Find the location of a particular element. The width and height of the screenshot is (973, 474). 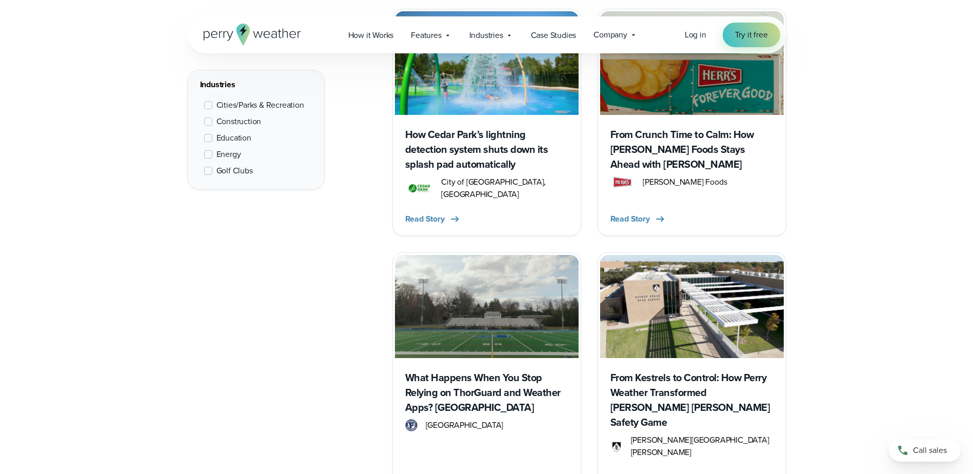

a: Log in is located at coordinates (696, 35).